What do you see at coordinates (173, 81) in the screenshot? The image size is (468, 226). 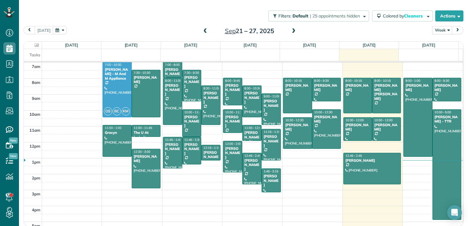 I see `span: 8:00 - 11:00` at bounding box center [173, 81].